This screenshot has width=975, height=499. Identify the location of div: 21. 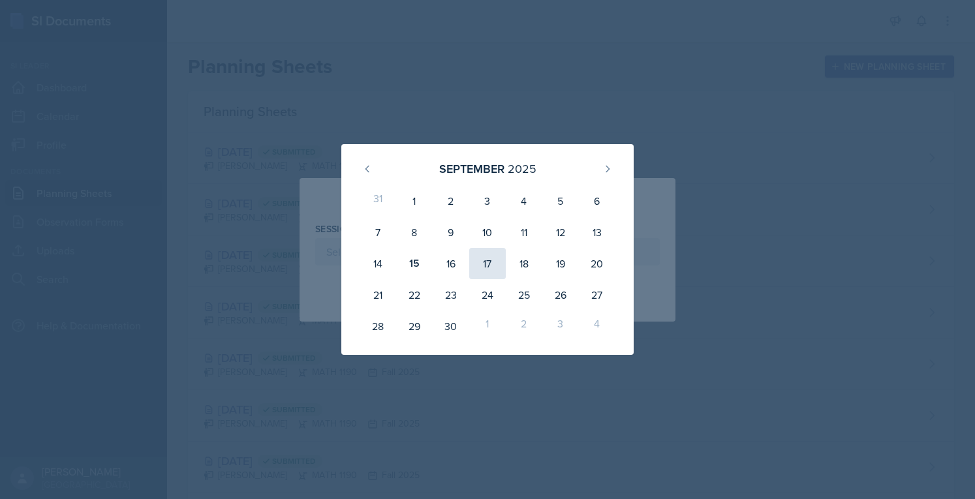
(378, 295).